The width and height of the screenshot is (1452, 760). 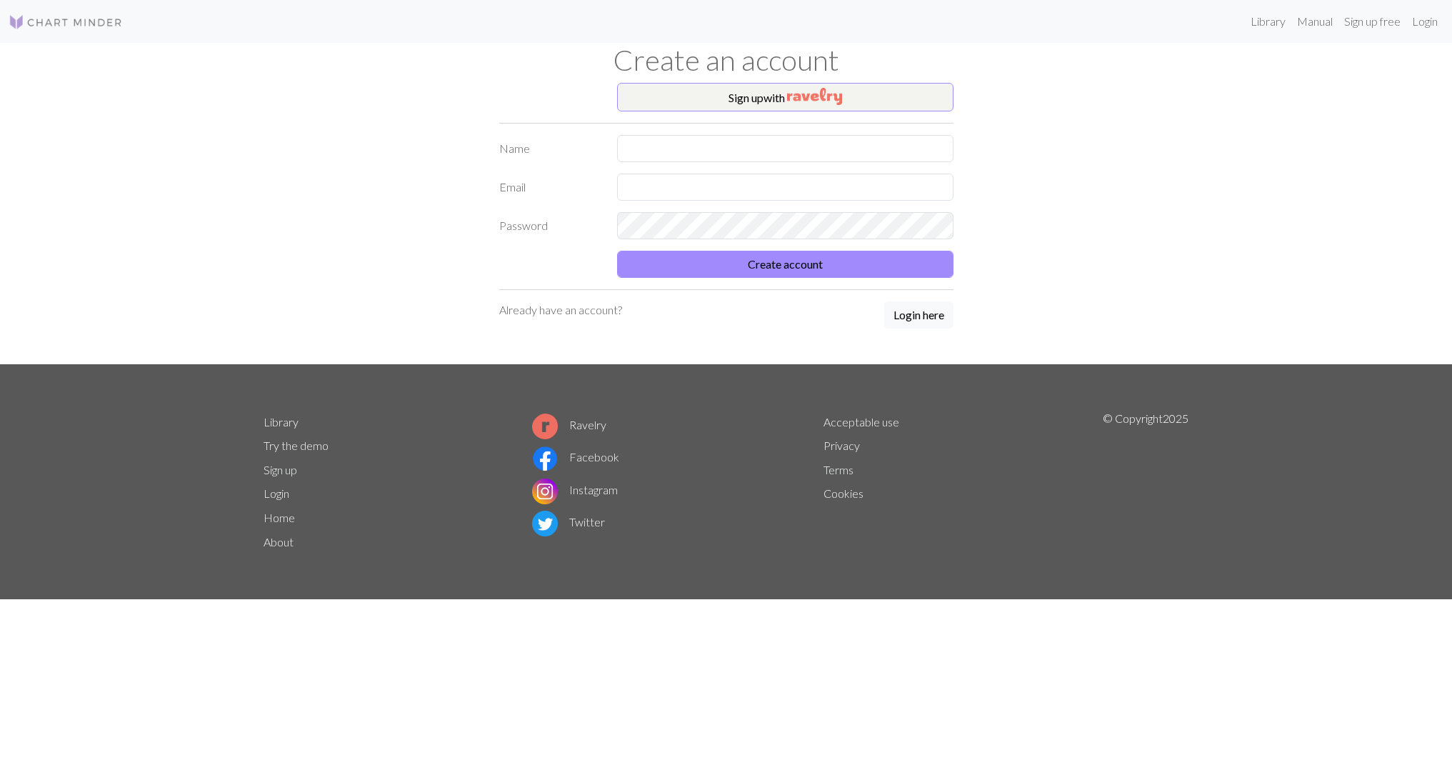 I want to click on a: Manual, so click(x=1314, y=21).